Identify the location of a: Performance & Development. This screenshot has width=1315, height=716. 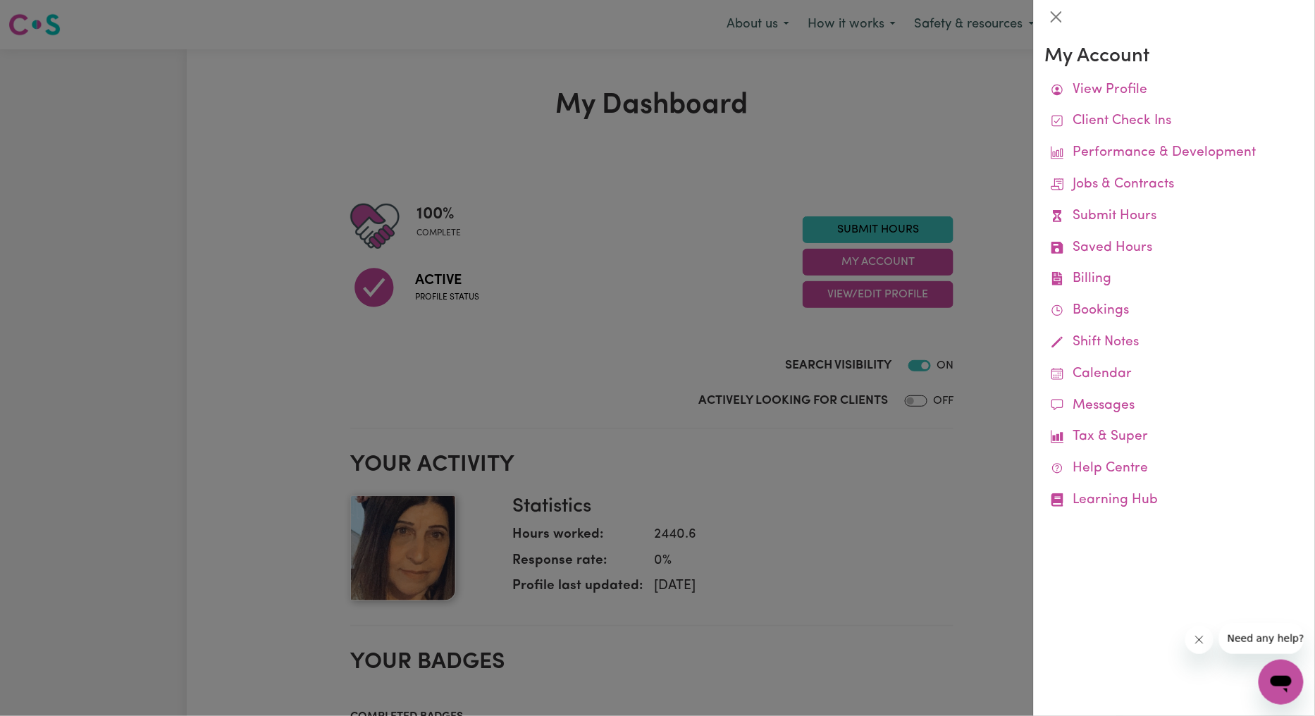
(1174, 153).